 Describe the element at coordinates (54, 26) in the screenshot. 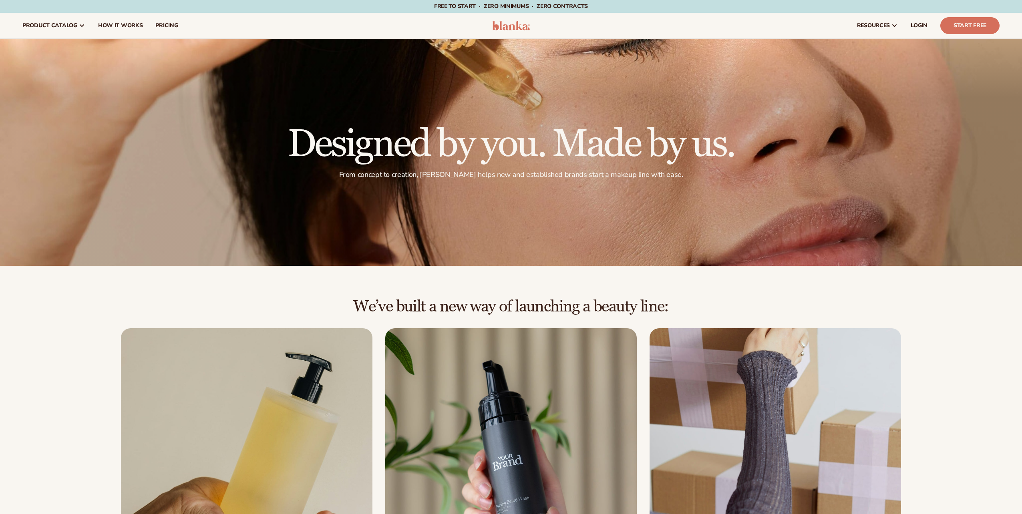

I see `a: product catalog` at that location.